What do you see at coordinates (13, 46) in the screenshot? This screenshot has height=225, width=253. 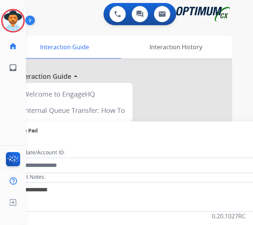 I see `mat-icon: home` at bounding box center [13, 46].